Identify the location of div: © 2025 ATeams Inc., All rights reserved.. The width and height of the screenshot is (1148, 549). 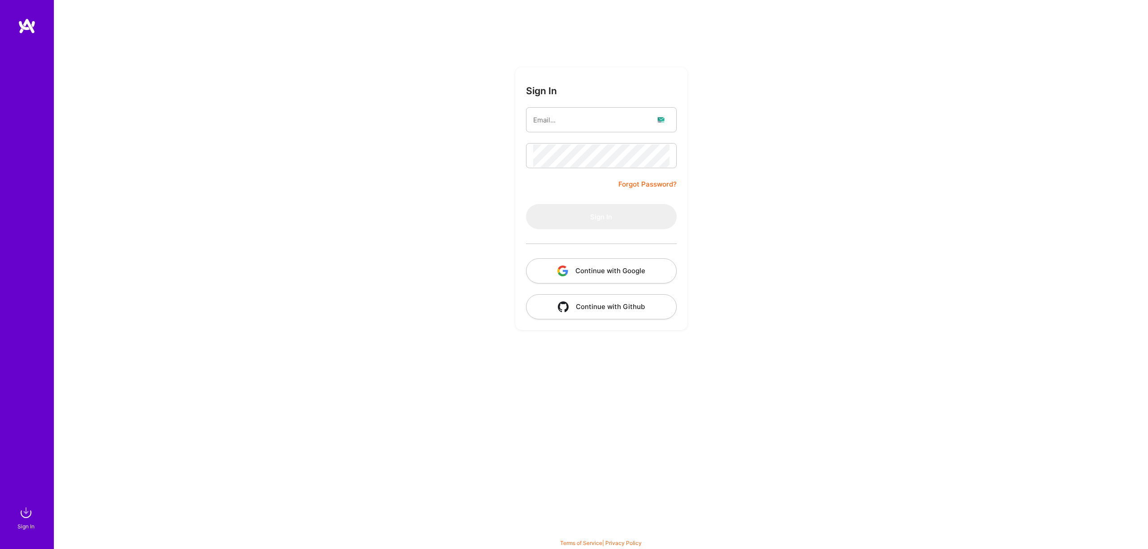
(601, 533).